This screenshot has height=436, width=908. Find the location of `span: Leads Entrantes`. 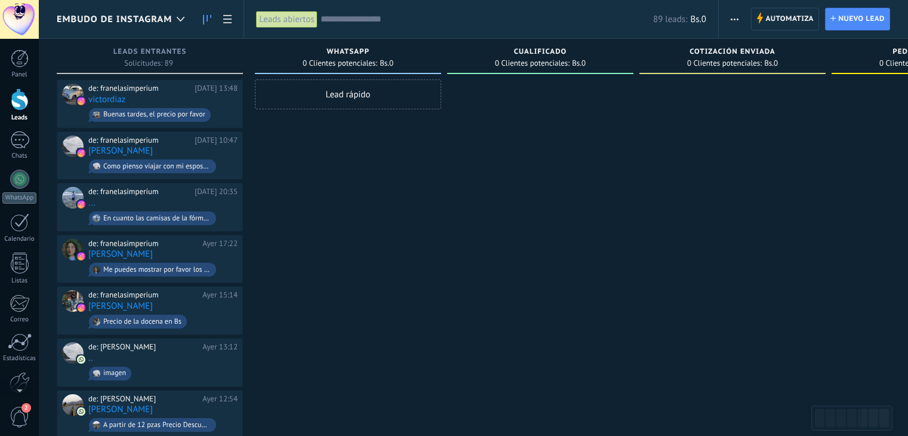

span: Leads Entrantes is located at coordinates (150, 52).